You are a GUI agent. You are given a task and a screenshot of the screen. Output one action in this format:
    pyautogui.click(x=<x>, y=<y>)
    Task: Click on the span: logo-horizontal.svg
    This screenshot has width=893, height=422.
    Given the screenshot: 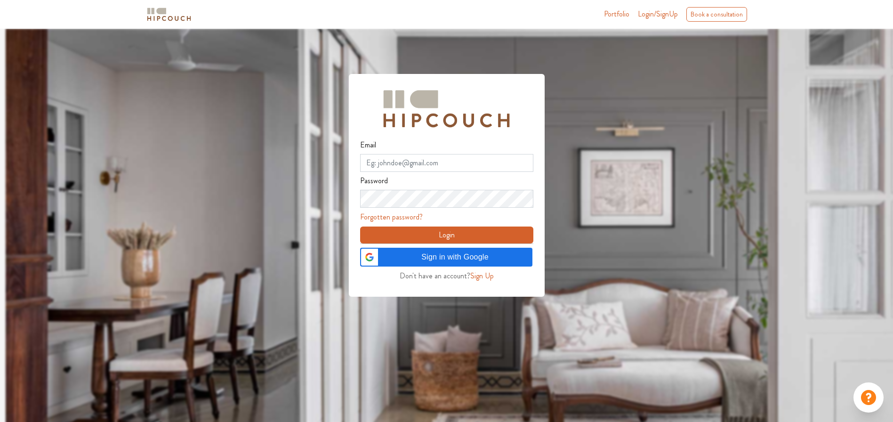 What is the action you would take?
    pyautogui.click(x=169, y=14)
    